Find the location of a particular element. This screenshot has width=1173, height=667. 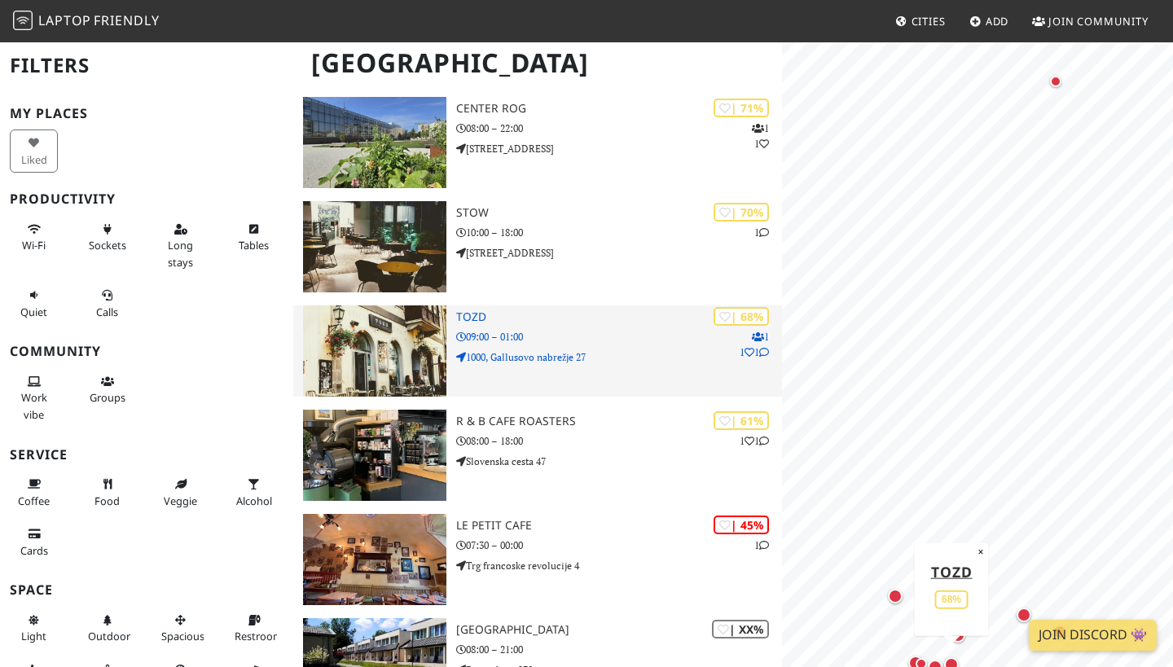

span: Long stays is located at coordinates (180, 253).